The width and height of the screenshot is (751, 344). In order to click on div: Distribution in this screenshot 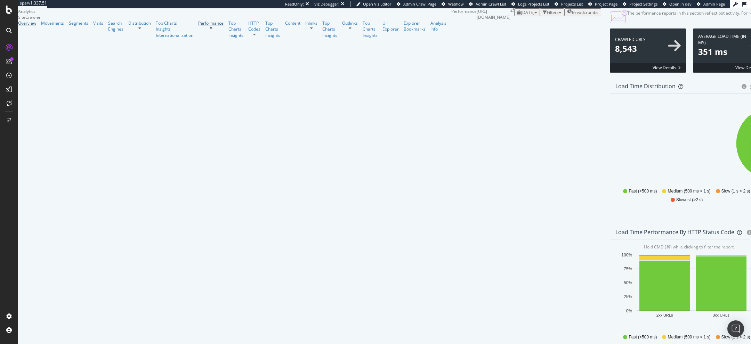, I will do `click(139, 23)`.